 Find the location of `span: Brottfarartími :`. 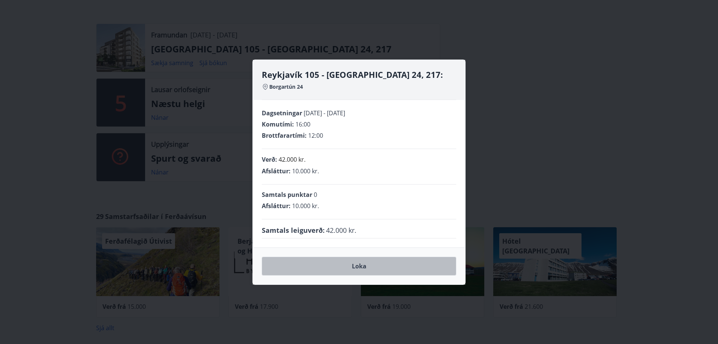

span: Brottfarartími : is located at coordinates (284, 135).